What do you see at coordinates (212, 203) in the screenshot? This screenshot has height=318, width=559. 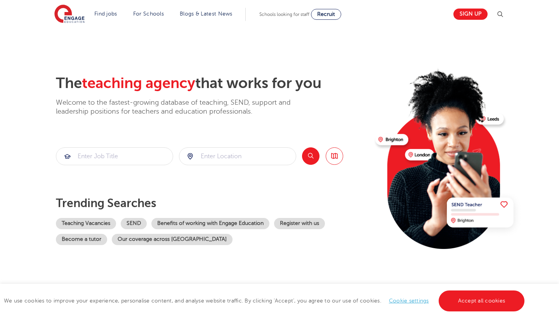 I see `p: Trending searches` at bounding box center [212, 203].